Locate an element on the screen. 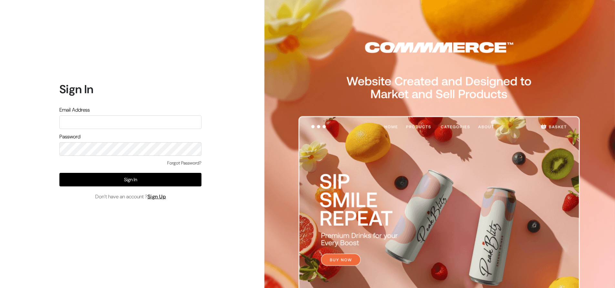 The height and width of the screenshot is (288, 615). label: Email Address is located at coordinates (75, 110).